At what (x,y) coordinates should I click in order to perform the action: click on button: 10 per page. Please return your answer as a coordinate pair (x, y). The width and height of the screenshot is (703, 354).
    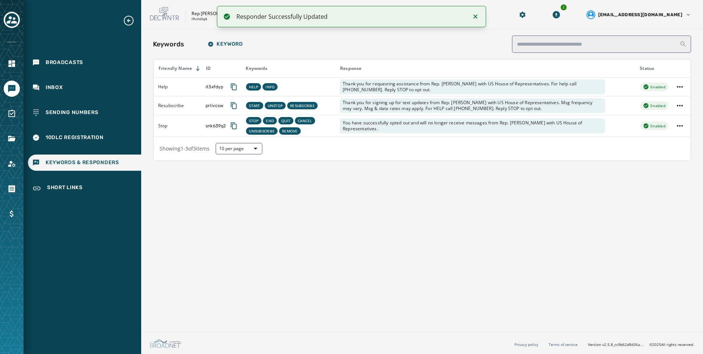
    Looking at the image, I should click on (239, 149).